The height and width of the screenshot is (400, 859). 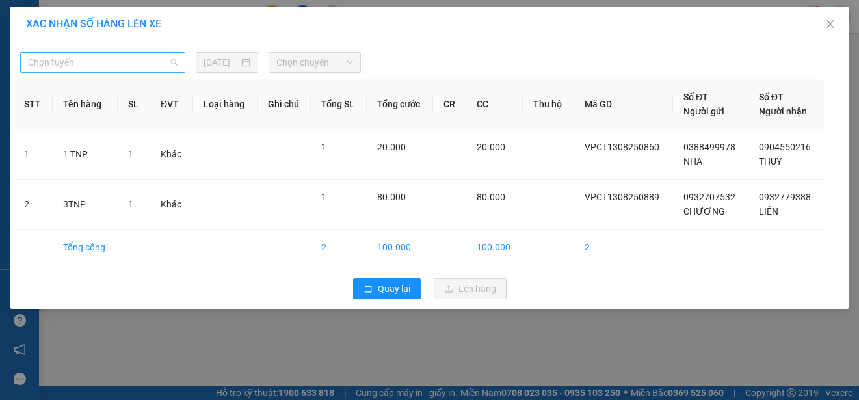 I want to click on div: CHƯƠNG, so click(x=64, y=48).